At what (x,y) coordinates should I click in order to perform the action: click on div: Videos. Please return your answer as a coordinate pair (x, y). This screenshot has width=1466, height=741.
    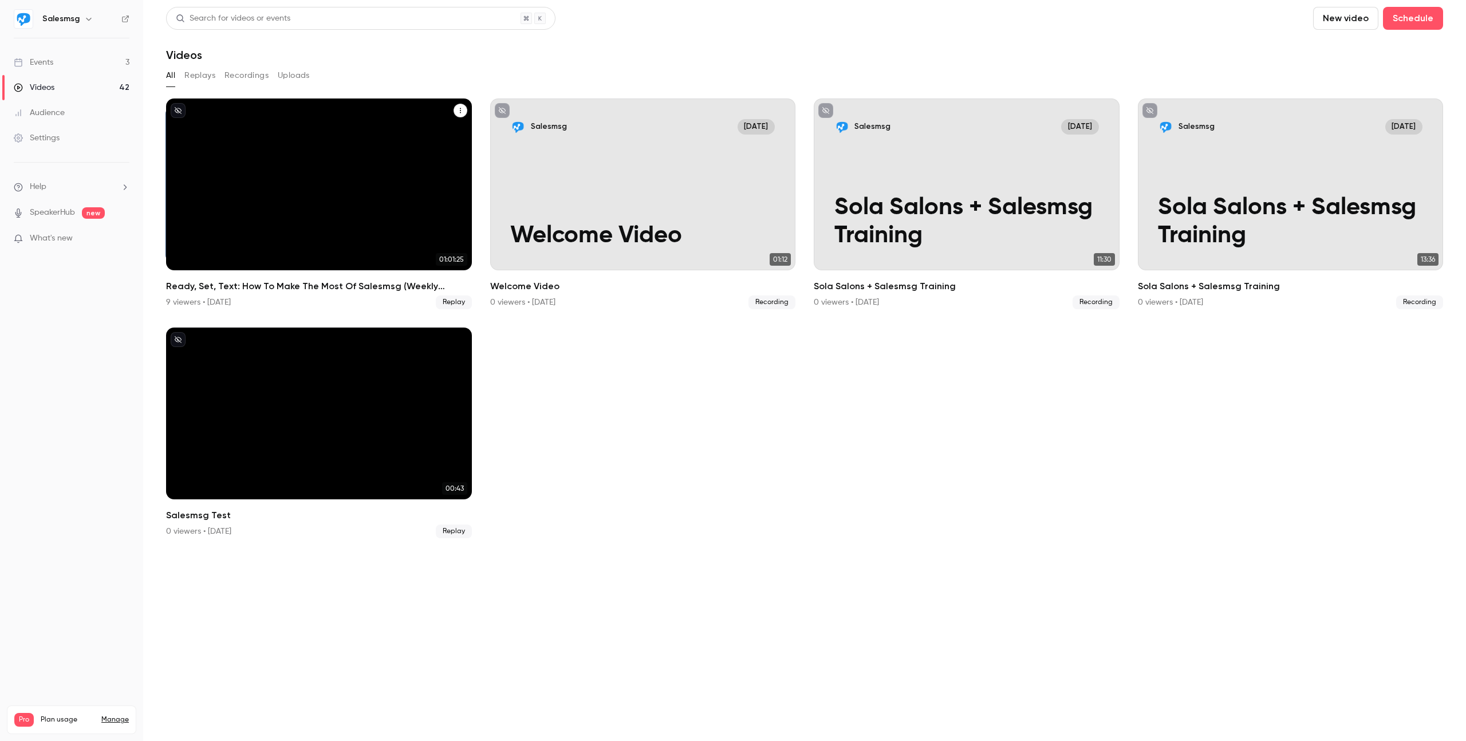
    Looking at the image, I should click on (34, 88).